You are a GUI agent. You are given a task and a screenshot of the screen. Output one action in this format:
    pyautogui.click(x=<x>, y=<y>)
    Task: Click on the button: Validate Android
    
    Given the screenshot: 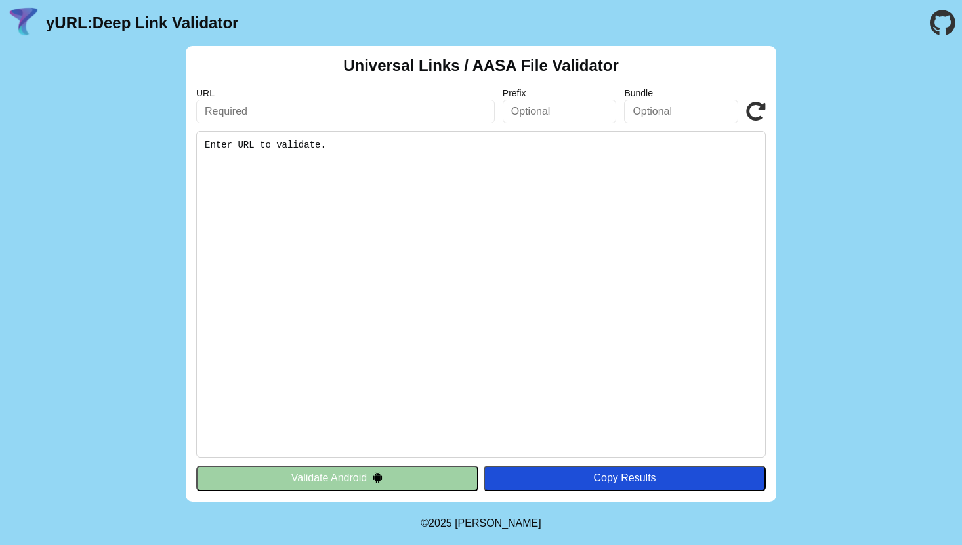 What is the action you would take?
    pyautogui.click(x=337, y=478)
    